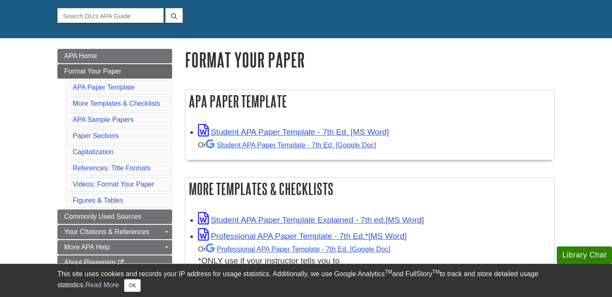 This screenshot has height=297, width=612. What do you see at coordinates (306, 280) in the screenshot?
I see `div: This site uses cookies and records your IP address for usage statistics. Additionally, we use Goo...` at bounding box center [306, 280].